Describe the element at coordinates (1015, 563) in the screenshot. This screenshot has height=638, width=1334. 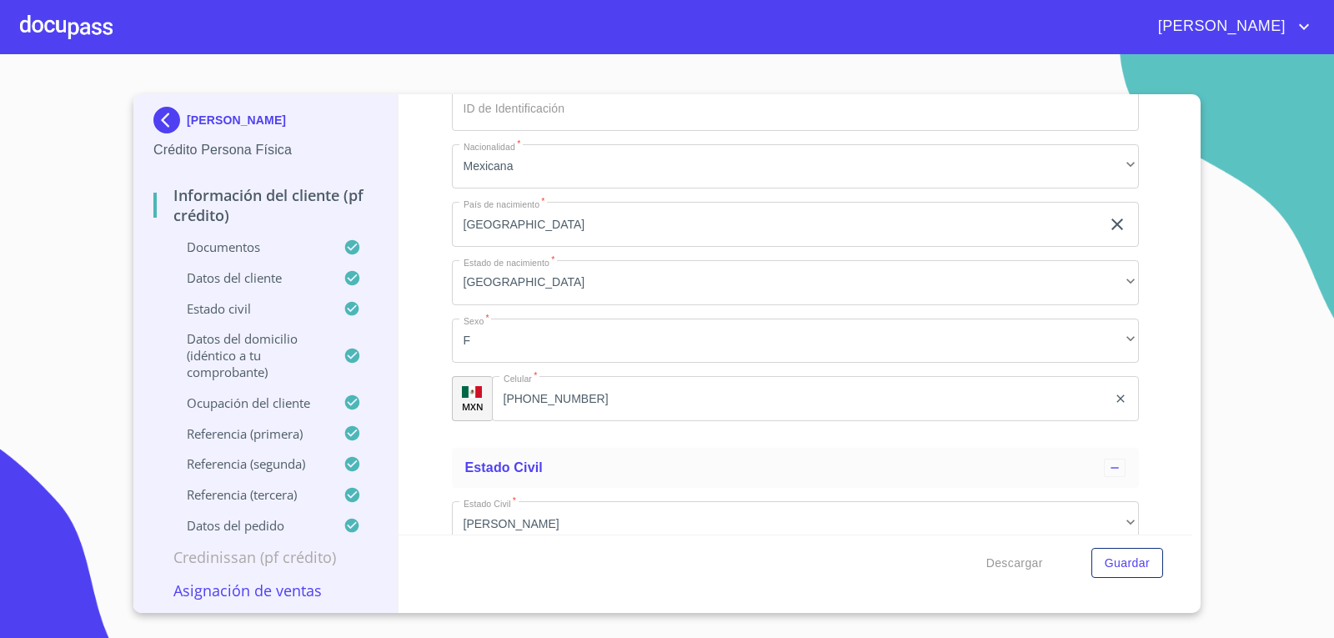
I see `span: Descargar` at that location.